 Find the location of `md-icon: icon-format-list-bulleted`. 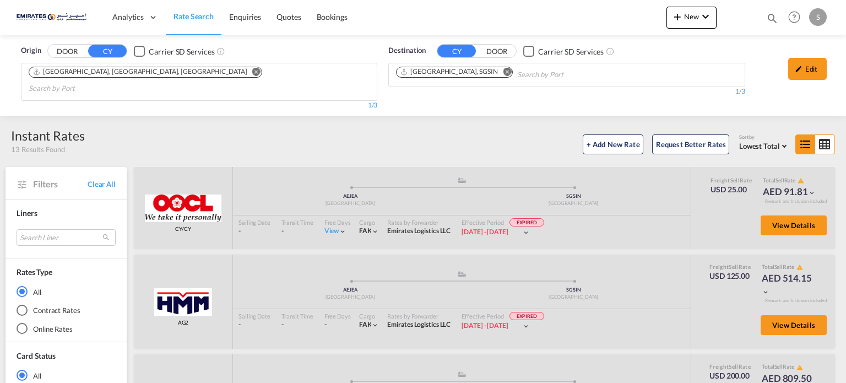

md-icon: icon-format-list-bulleted is located at coordinates (805, 144).